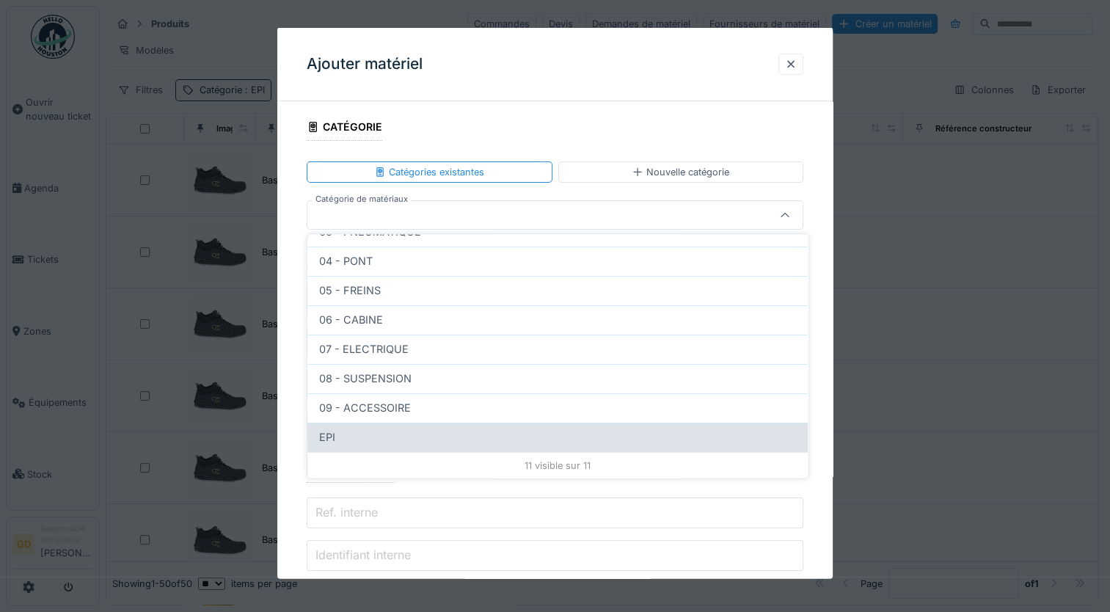 The image size is (1110, 612). Describe the element at coordinates (363, 554) in the screenshot. I see `label: Identifiant interne` at that location.